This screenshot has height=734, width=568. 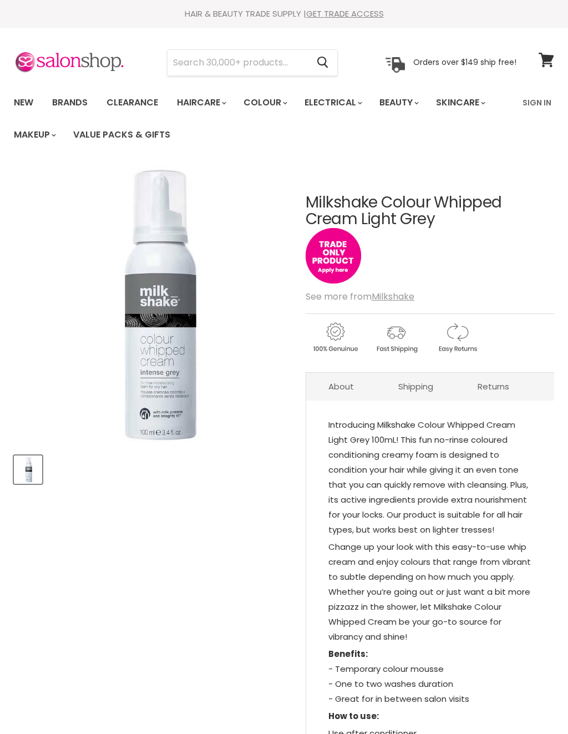 I want to click on div: Milkshake Colour Whipped Cream Light Grey image. Click or Scroll to Zoom., so click(x=153, y=306).